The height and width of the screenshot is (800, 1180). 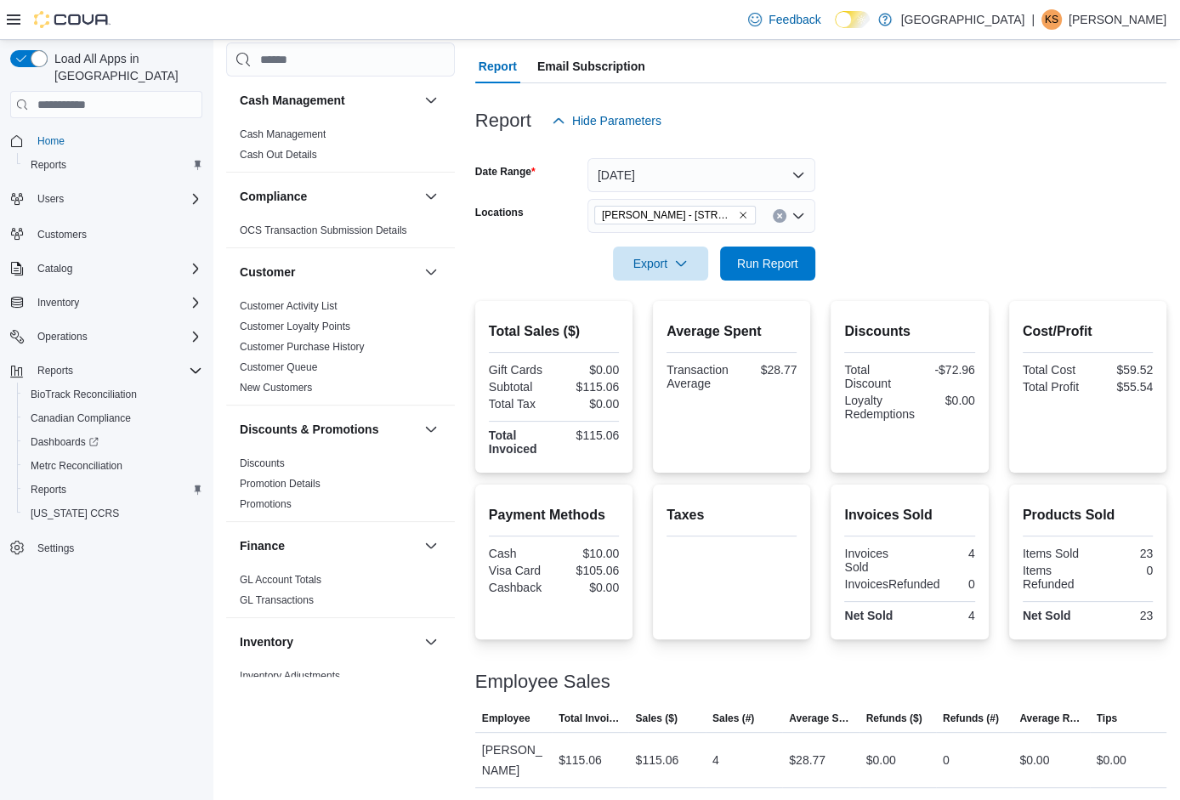 I want to click on strong: Total Invoiced, so click(x=513, y=442).